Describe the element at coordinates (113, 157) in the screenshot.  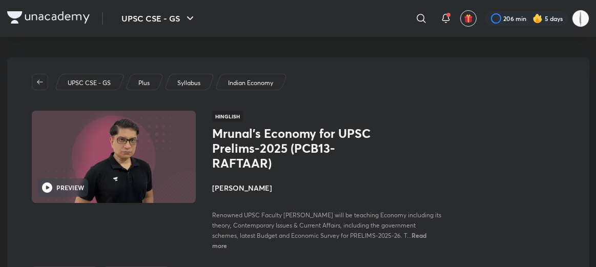
I see `img: Thumbnail` at that location.